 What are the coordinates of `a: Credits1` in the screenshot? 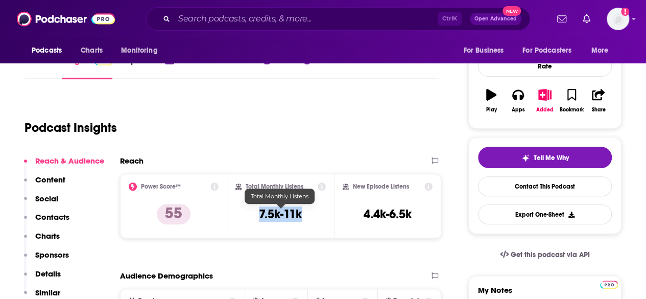 It's located at (251, 67).